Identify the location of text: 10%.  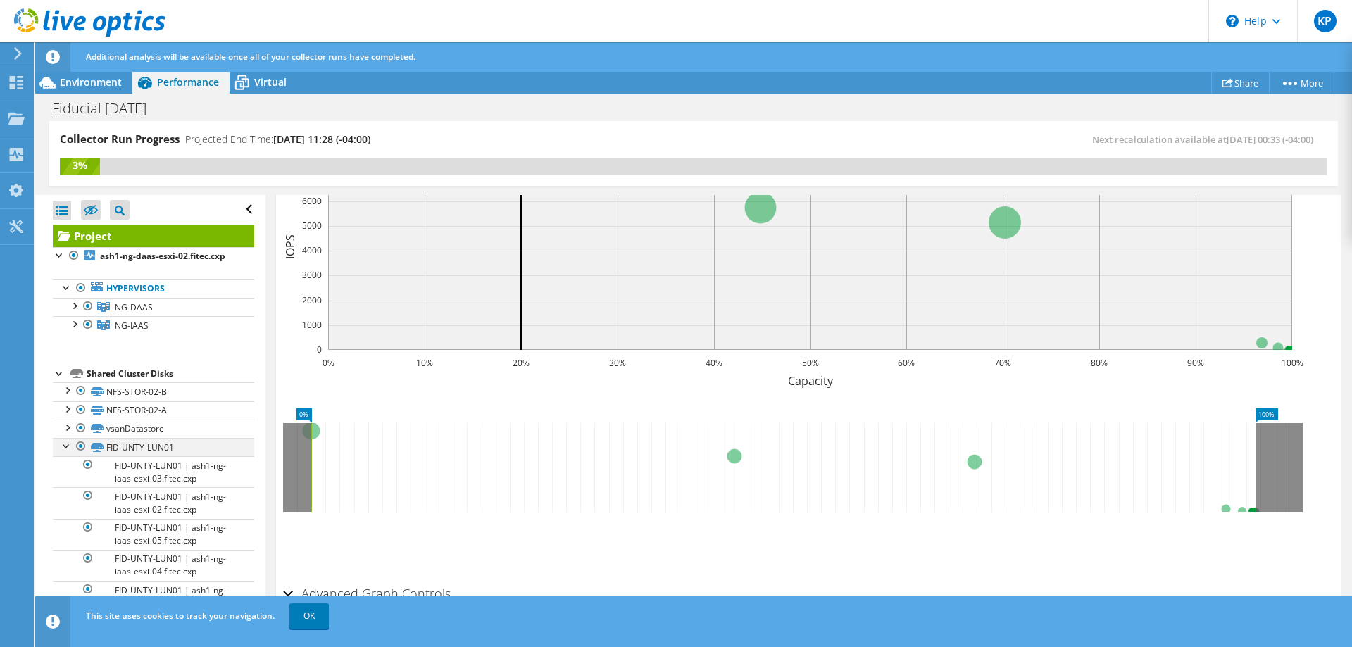
(424, 363).